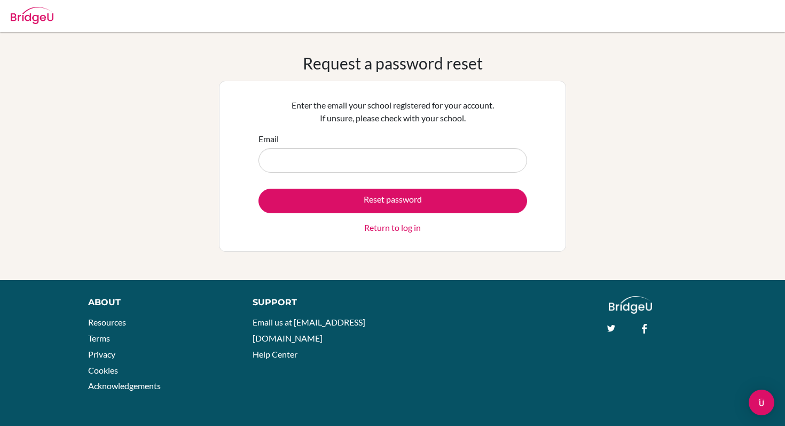  Describe the element at coordinates (158, 302) in the screenshot. I see `div: About` at that location.